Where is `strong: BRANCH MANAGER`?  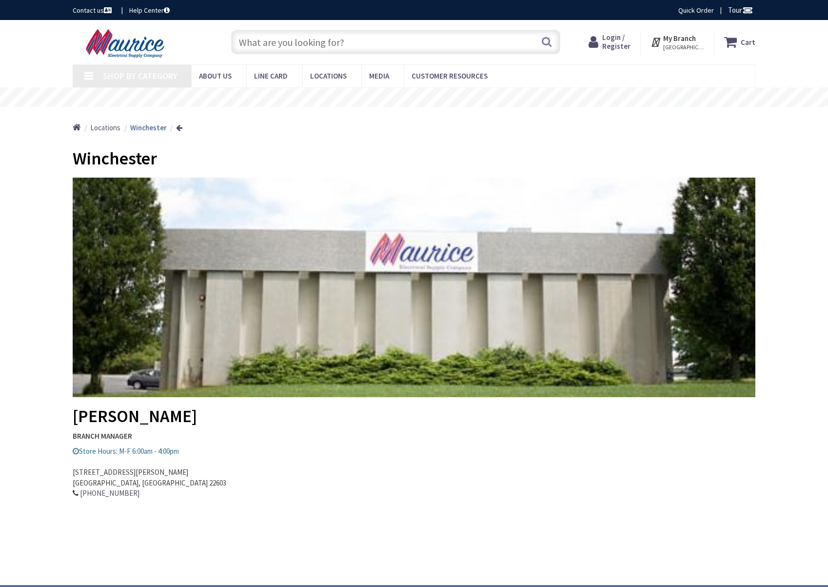
strong: BRANCH MANAGER is located at coordinates (414, 436).